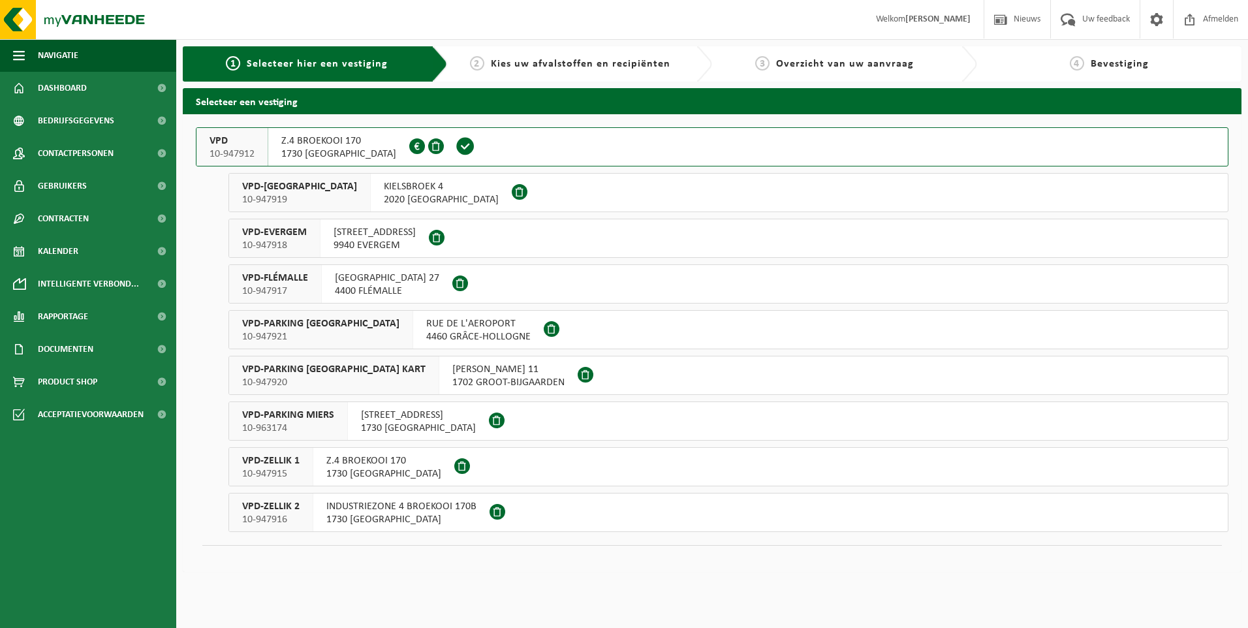 The width and height of the screenshot is (1248, 628). I want to click on span: 4, so click(1077, 63).